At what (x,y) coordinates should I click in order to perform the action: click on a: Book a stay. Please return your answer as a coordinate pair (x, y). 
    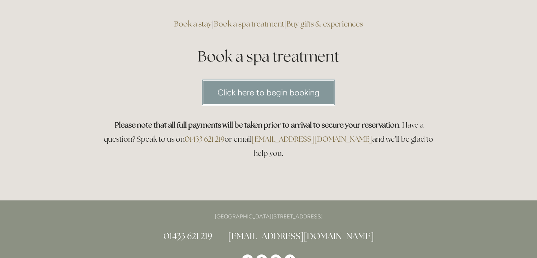
    Looking at the image, I should click on (193, 24).